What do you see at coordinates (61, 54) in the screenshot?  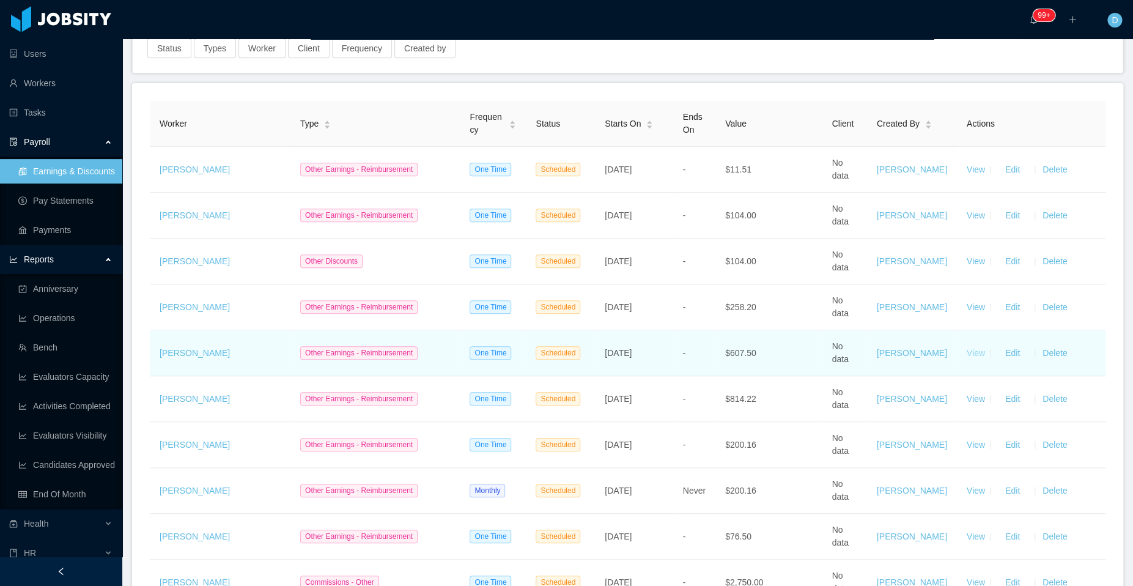 I see `a: icon: robotUsers` at bounding box center [61, 54].